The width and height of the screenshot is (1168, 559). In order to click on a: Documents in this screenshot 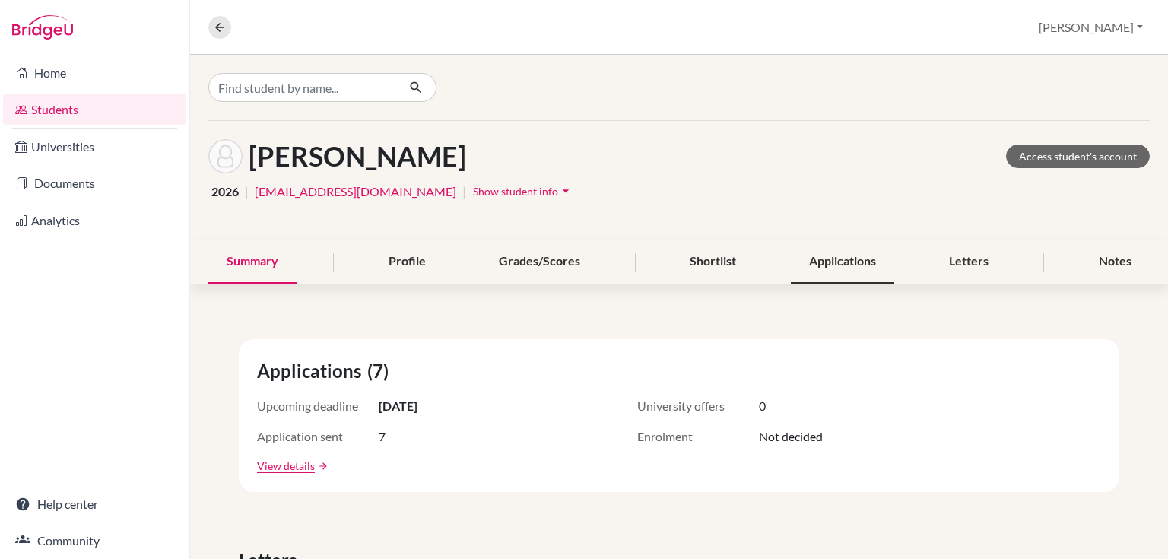, I will do `click(94, 183)`.